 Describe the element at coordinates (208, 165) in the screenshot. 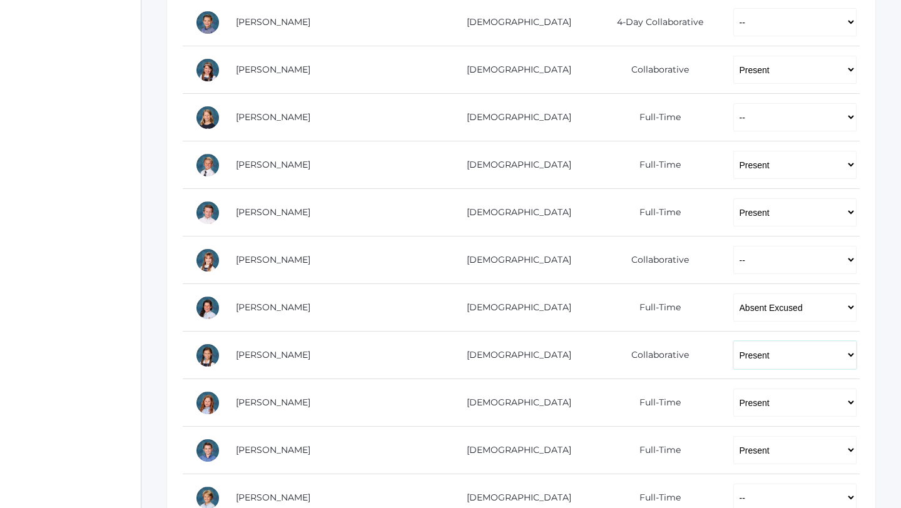

I see `div: Ian Doyle` at that location.